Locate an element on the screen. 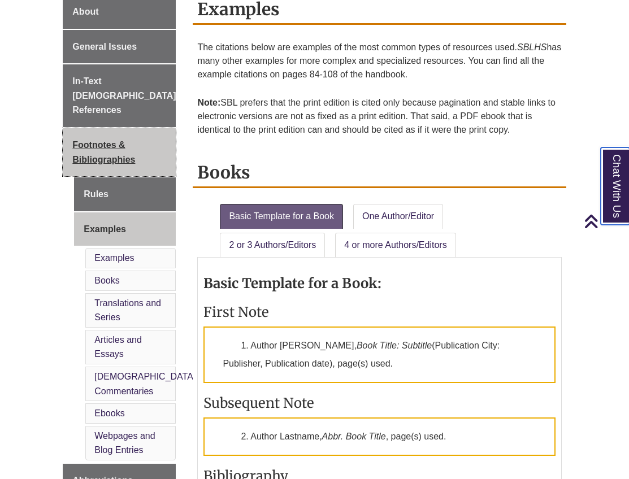  p: 2. Author Lastname, , page(s) used. is located at coordinates (379, 437).